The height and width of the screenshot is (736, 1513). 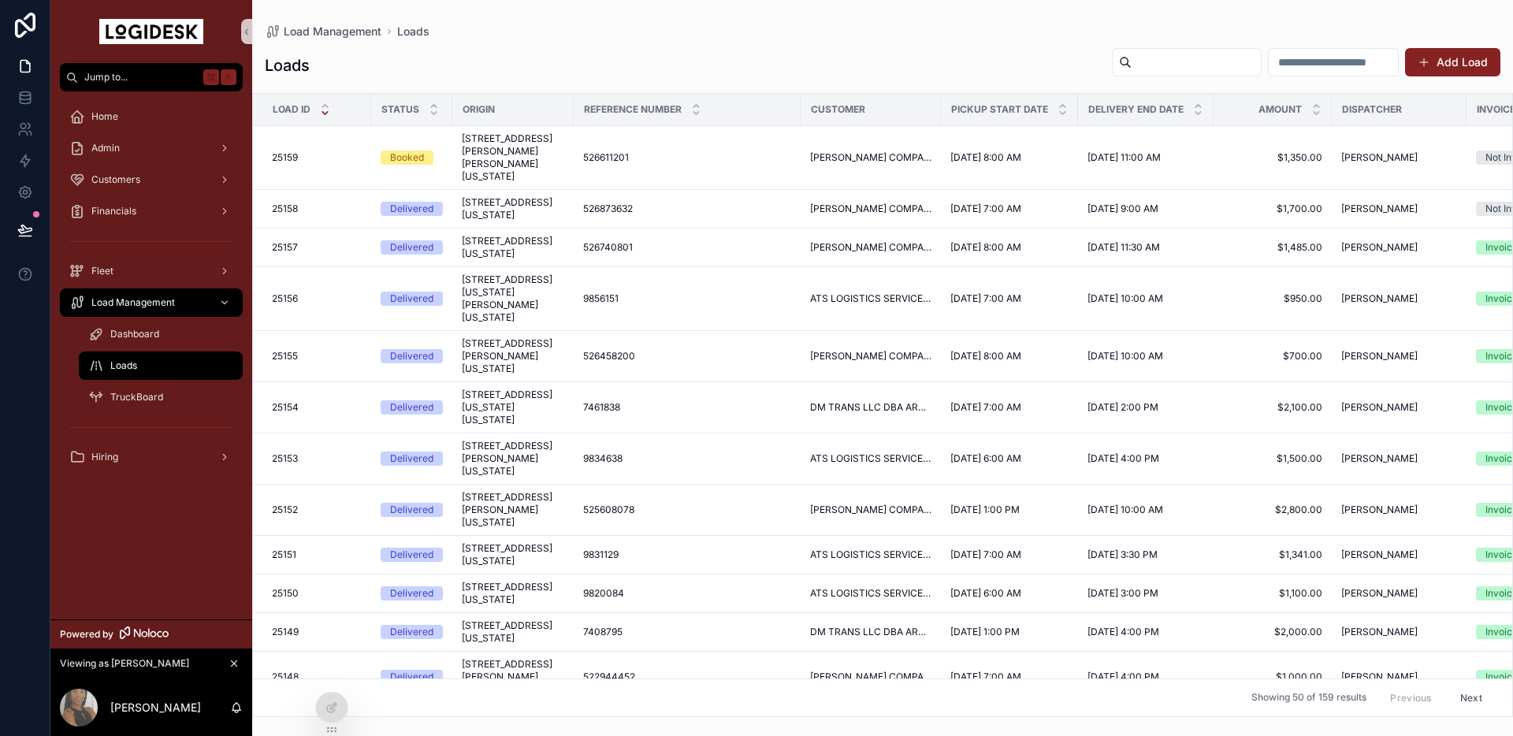 I want to click on a: Add Load, so click(x=1452, y=62).